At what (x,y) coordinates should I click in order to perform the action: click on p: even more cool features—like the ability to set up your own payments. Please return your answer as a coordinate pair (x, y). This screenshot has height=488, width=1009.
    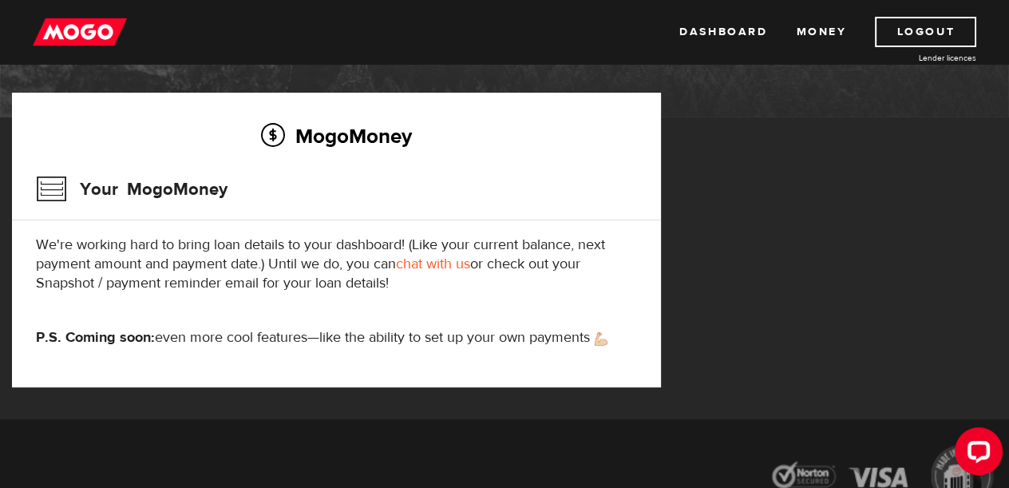
    Looking at the image, I should click on (336, 338).